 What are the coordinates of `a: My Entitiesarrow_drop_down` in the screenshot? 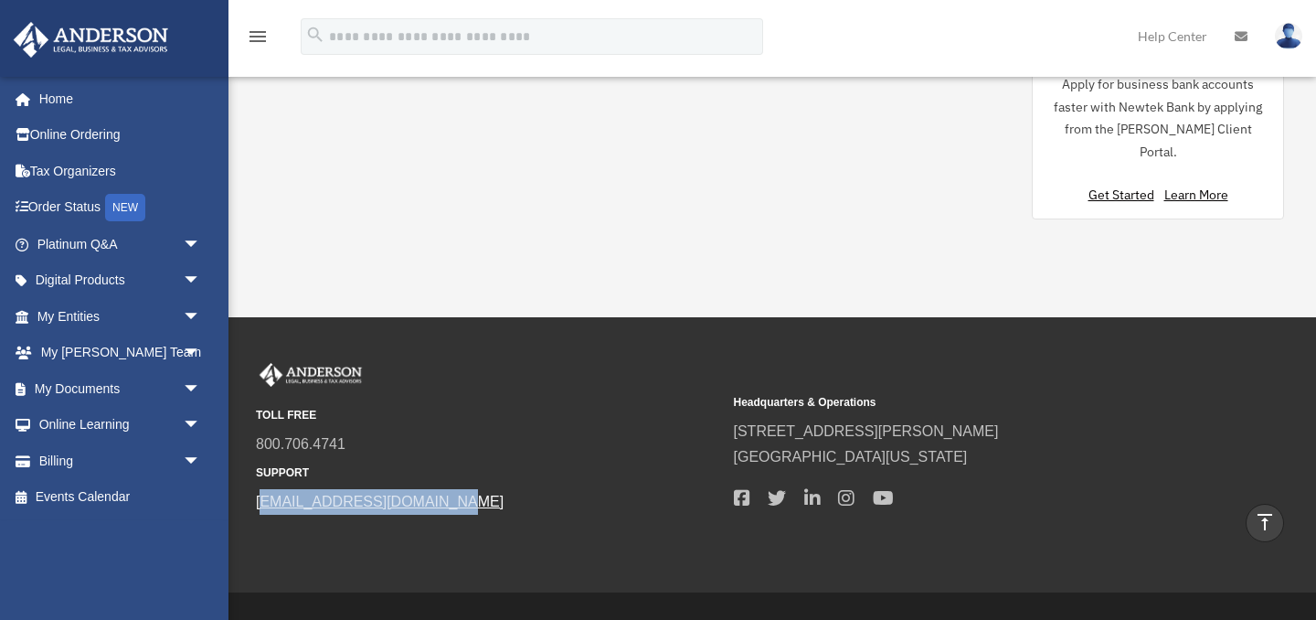 It's located at (121, 316).